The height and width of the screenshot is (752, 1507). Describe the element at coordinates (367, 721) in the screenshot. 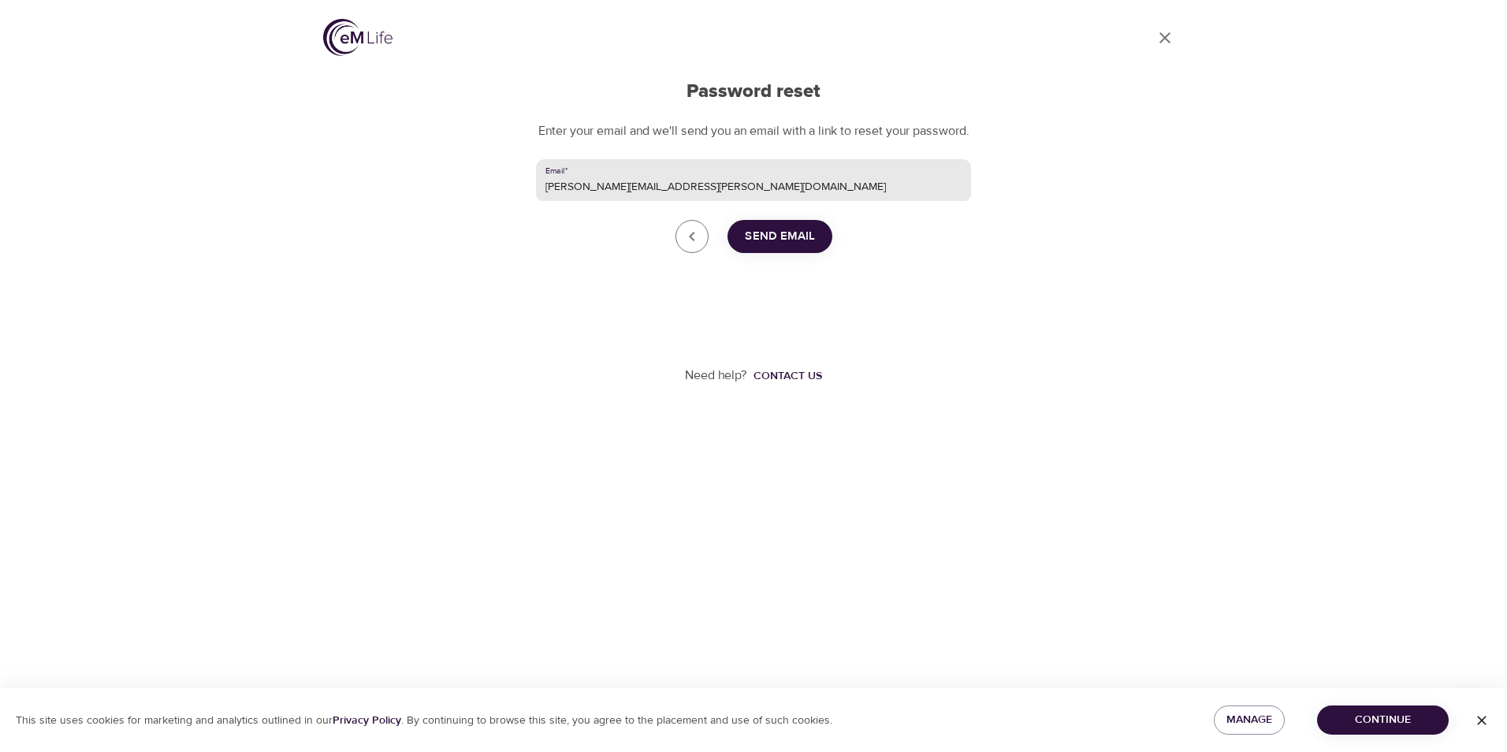

I see `a: Privacy Policy` at that location.